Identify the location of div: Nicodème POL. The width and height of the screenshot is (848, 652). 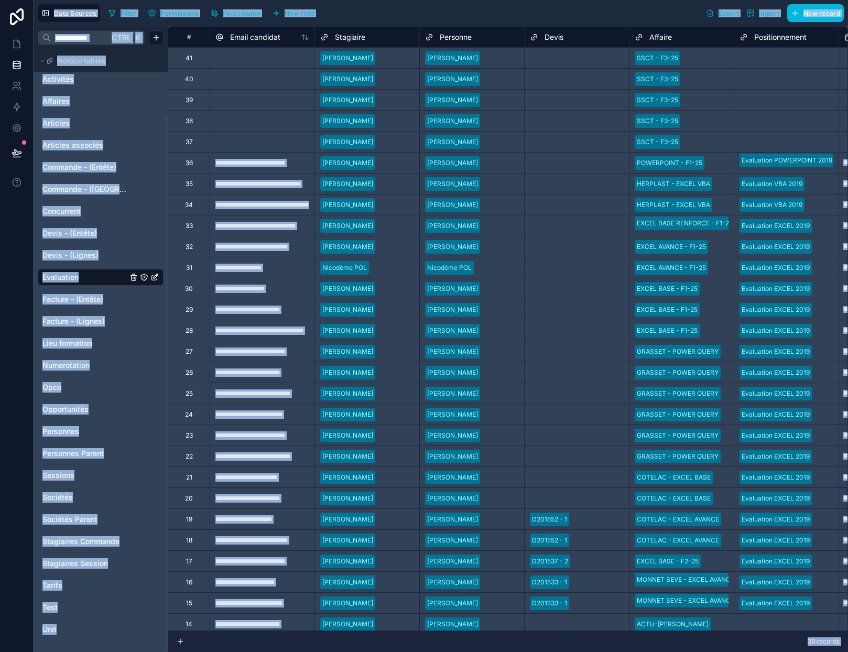
(344, 268).